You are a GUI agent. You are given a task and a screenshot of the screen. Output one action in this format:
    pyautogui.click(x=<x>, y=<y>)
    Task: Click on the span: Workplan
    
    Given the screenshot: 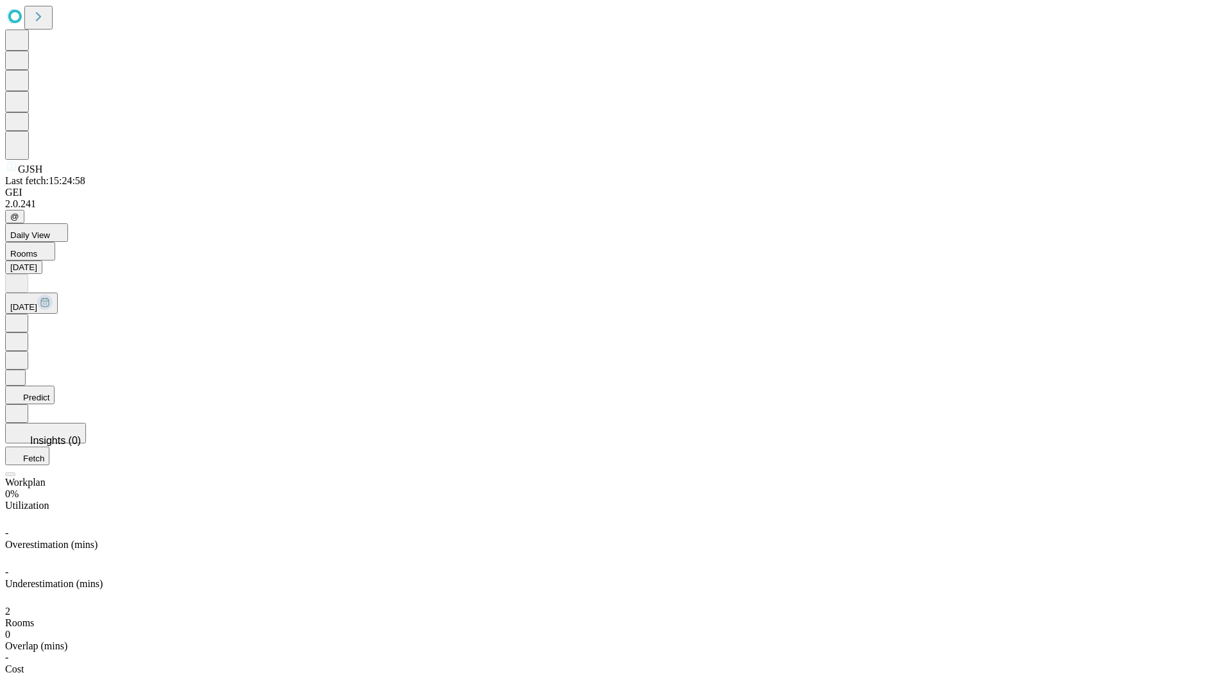 What is the action you would take?
    pyautogui.click(x=25, y=482)
    